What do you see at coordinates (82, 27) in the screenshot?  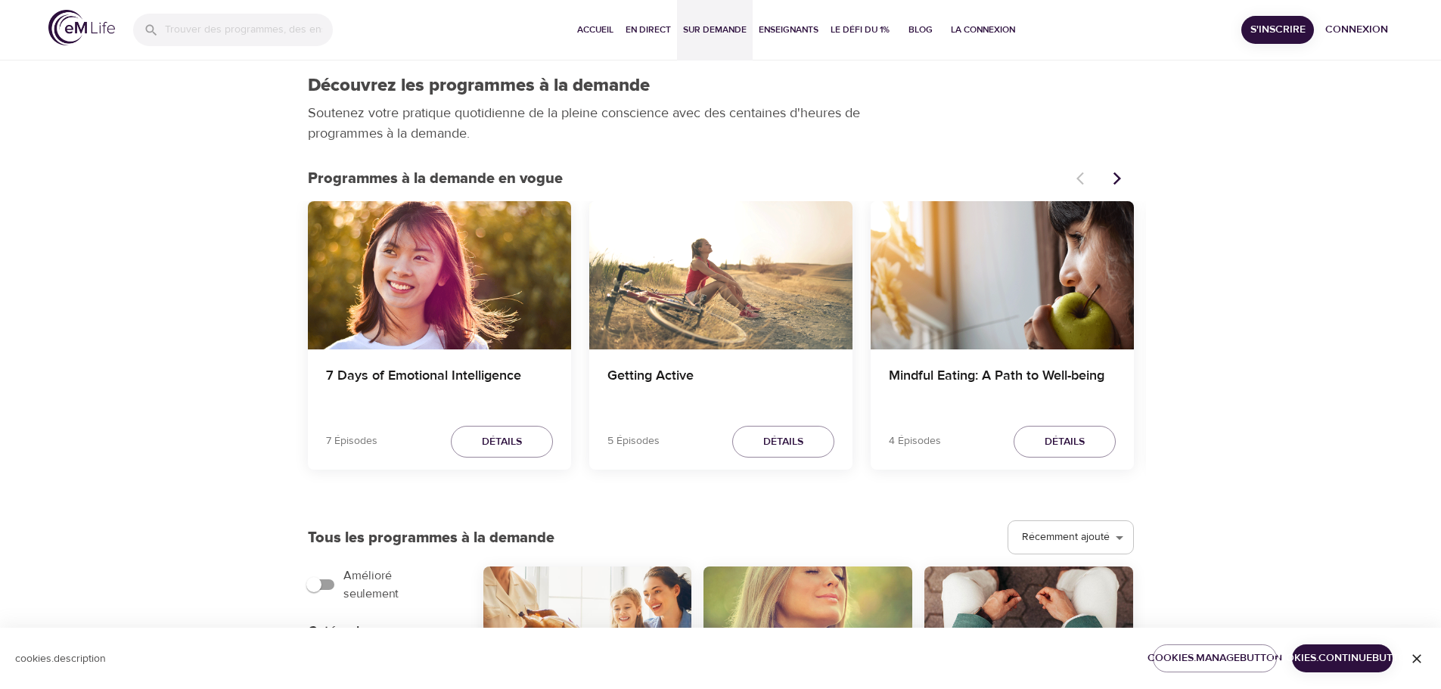 I see `img: logo` at bounding box center [82, 27].